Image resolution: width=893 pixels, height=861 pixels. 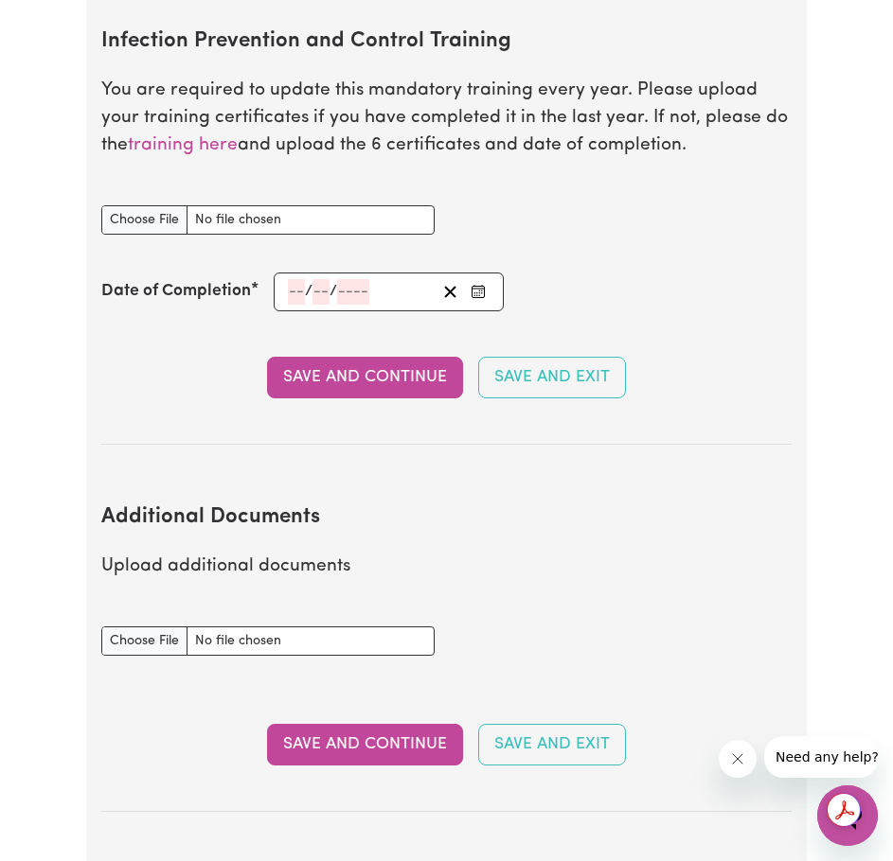 What do you see at coordinates (450, 292) in the screenshot?
I see `button: Clear date` at bounding box center [450, 292].